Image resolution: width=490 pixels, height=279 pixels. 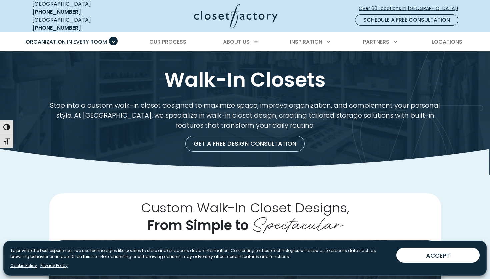 I want to click on a: Cookie Policy, so click(x=24, y=266).